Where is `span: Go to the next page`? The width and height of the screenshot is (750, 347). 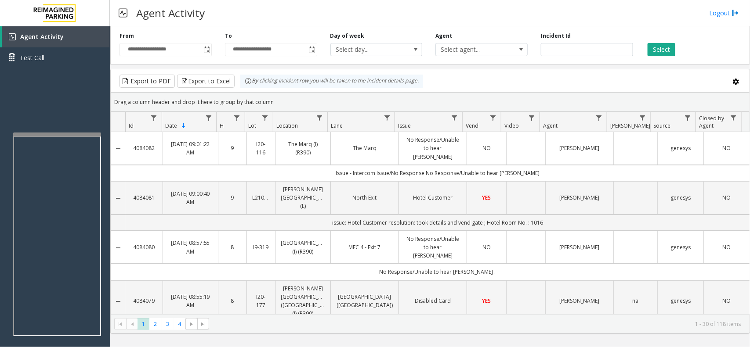
span: Go to the next page is located at coordinates (191, 325).